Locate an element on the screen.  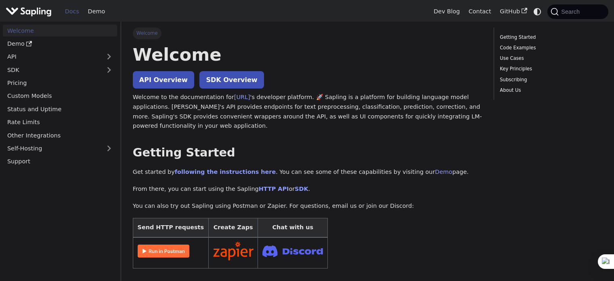
button: Search (Command+K) is located at coordinates (578, 12).